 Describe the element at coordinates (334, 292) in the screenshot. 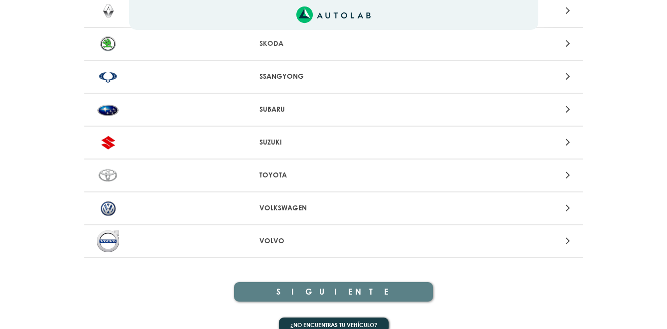

I see `button: SIGUIENTE` at that location.